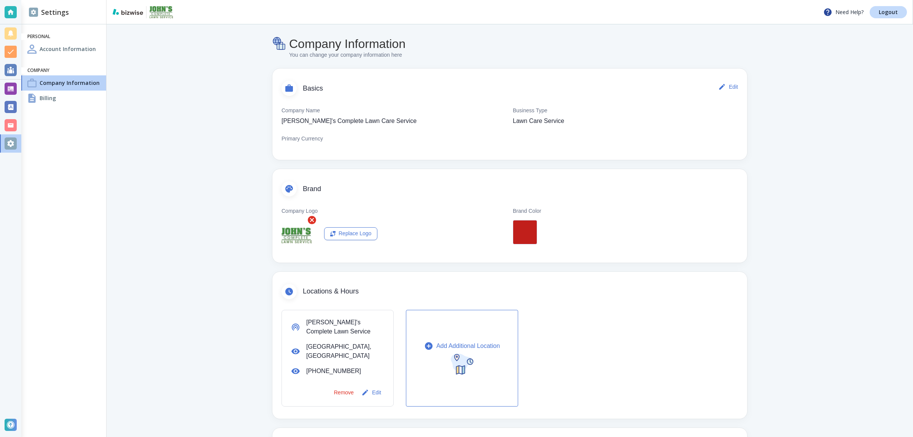 Image resolution: width=913 pixels, height=437 pixels. What do you see at coordinates (351, 233) in the screenshot?
I see `div: Replace Logo` at bounding box center [351, 233].